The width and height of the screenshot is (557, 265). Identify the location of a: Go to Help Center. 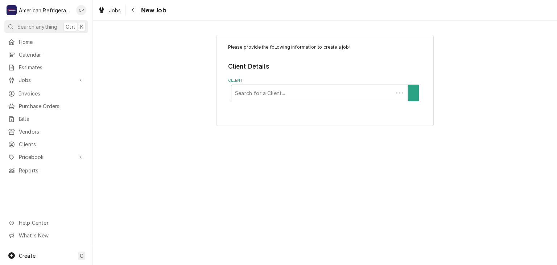
(46, 222).